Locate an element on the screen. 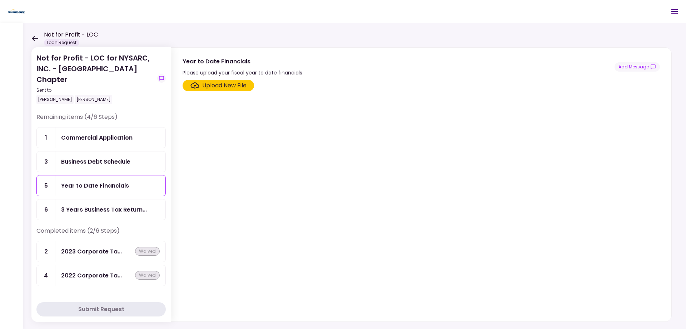  div: 3 Years Business Tax Returns is located at coordinates (104, 209).